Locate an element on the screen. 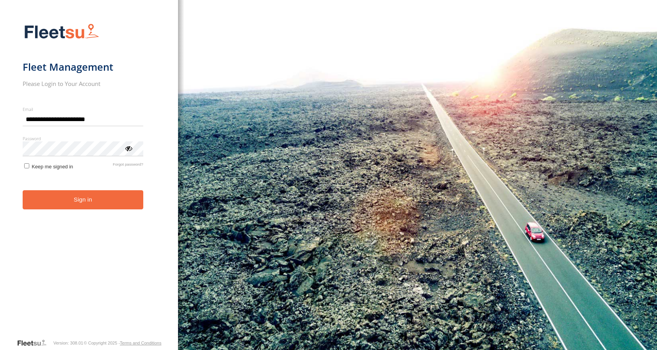 This screenshot has width=657, height=350. div: © Copyright 2025 - is located at coordinates (123, 343).